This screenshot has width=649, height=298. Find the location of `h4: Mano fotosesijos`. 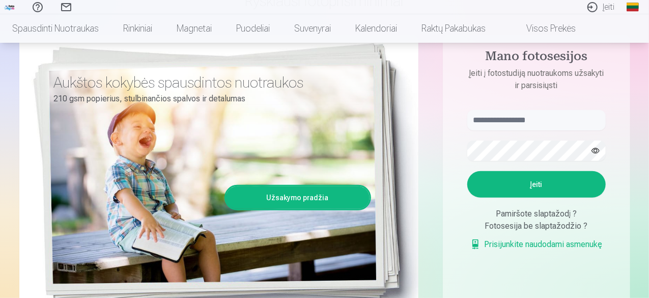

h4: Mano fotosesijos is located at coordinates (536, 58).